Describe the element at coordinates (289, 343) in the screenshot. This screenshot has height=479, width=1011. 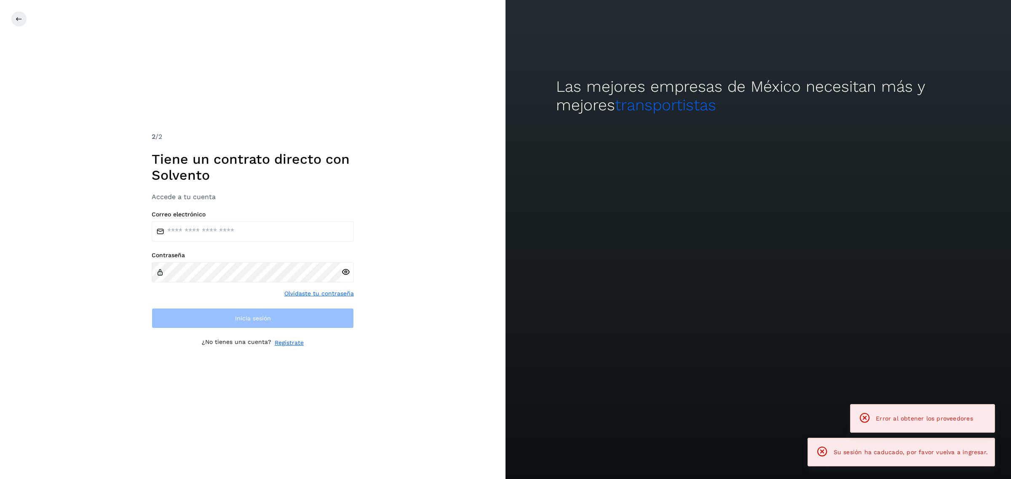
I see `a: Regístrate` at that location.